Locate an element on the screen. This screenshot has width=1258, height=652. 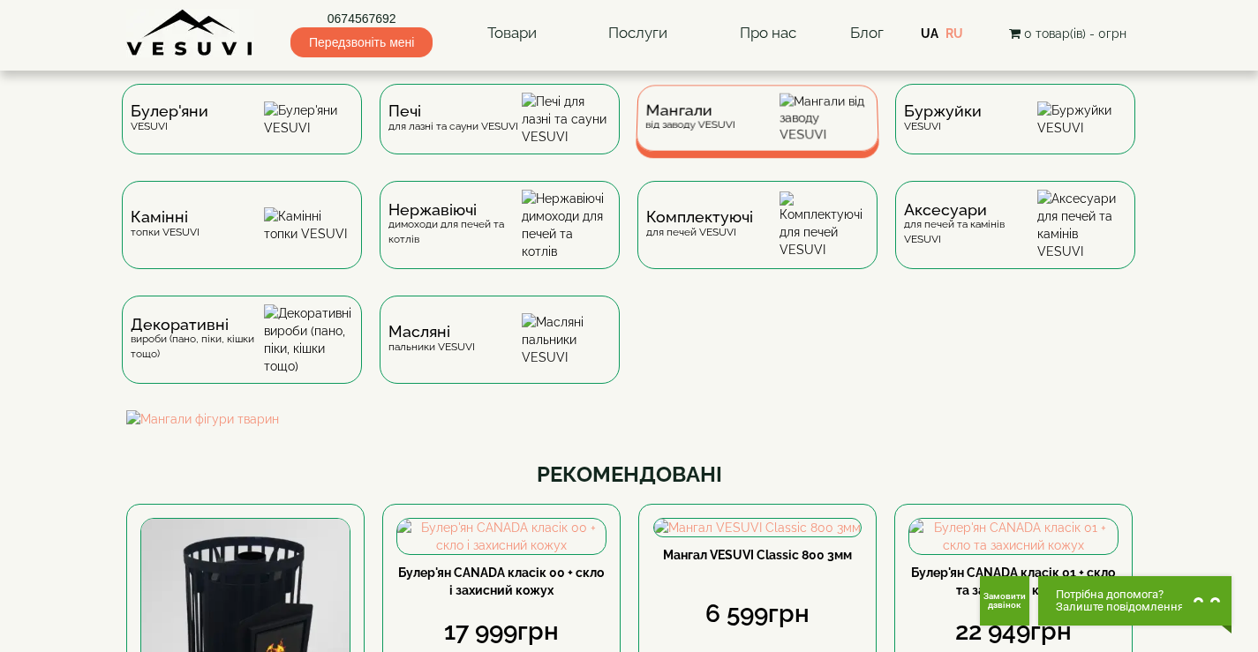
a: Про нас is located at coordinates (768, 34).